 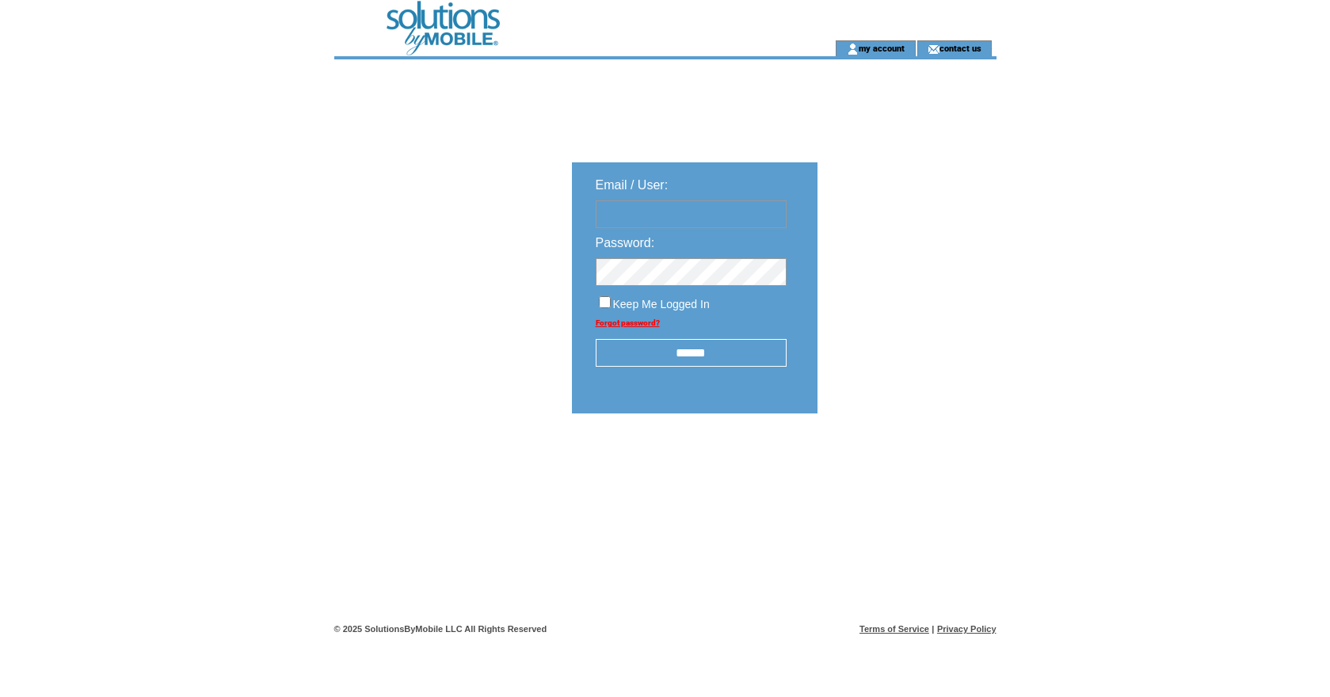 What do you see at coordinates (881, 48) in the screenshot?
I see `a: my account` at bounding box center [881, 48].